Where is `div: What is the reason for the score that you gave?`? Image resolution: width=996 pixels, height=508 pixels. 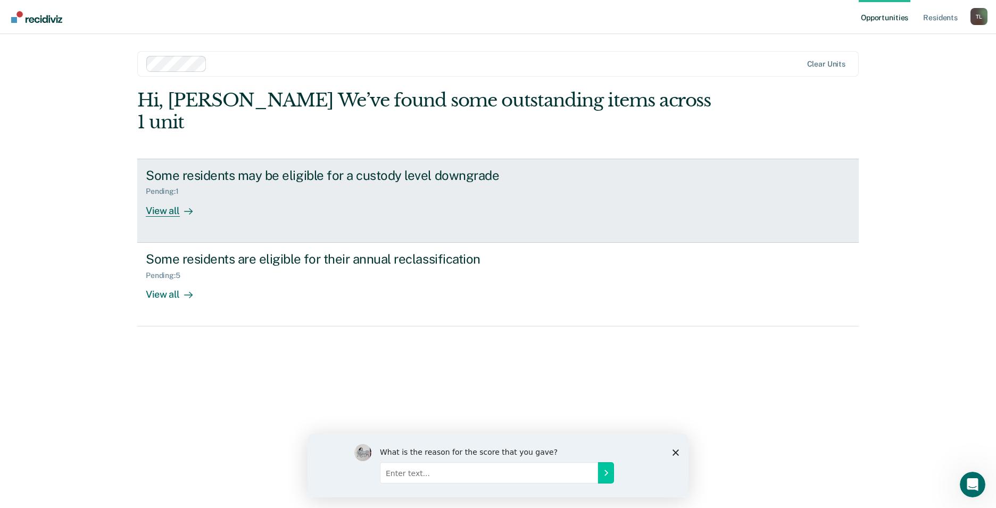 div: What is the reason for the score that you gave? is located at coordinates (195, 19).